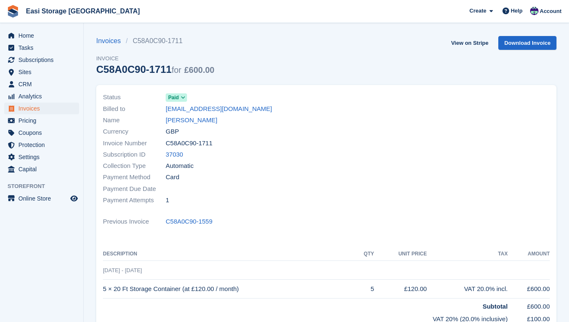  I want to click on span: Payment Method, so click(134, 177).